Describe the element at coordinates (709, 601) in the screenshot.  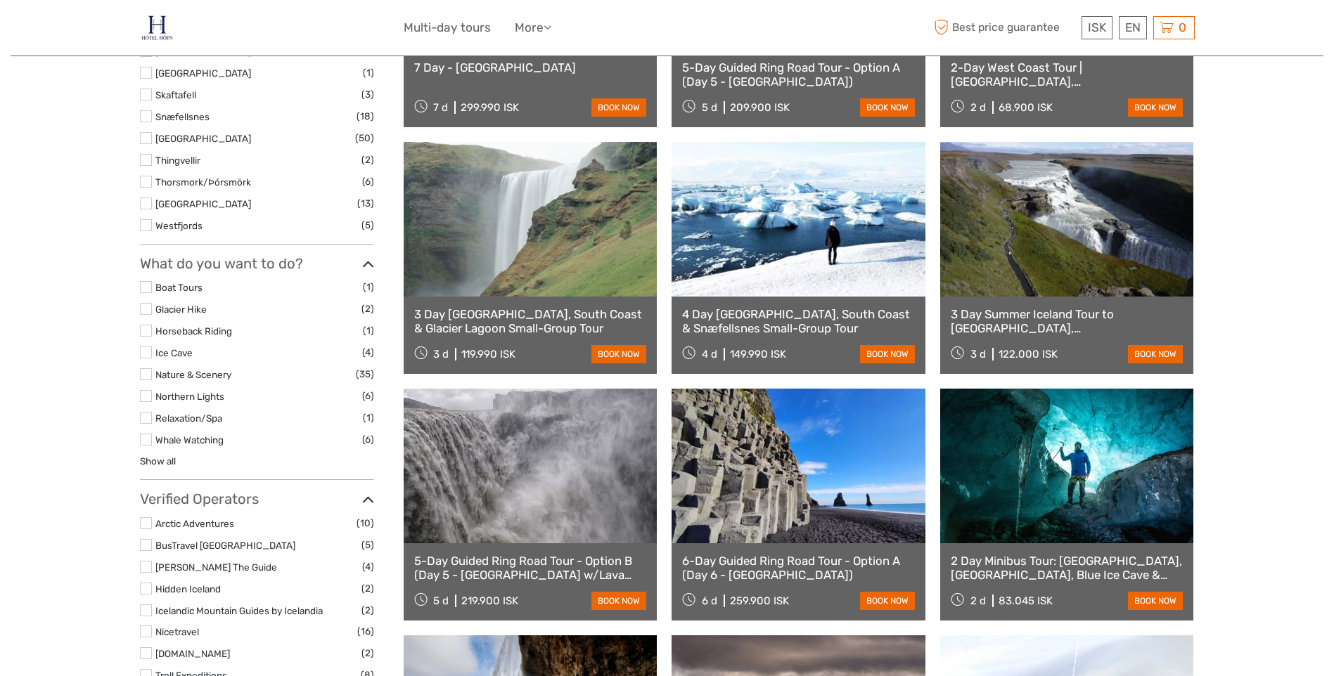
I see `span: 6 d` at that location.